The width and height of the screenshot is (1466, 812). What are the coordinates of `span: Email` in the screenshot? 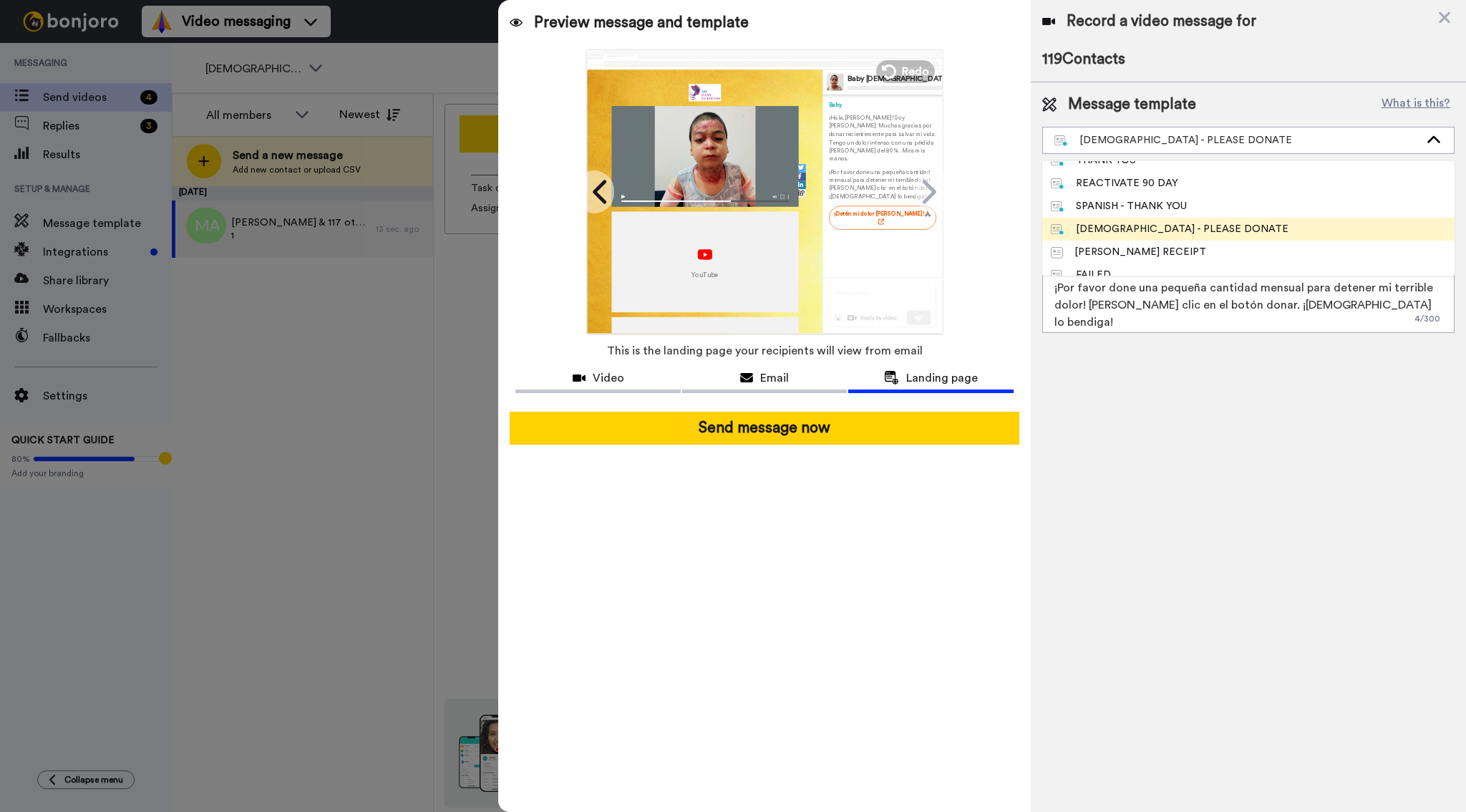 It's located at (775, 378).